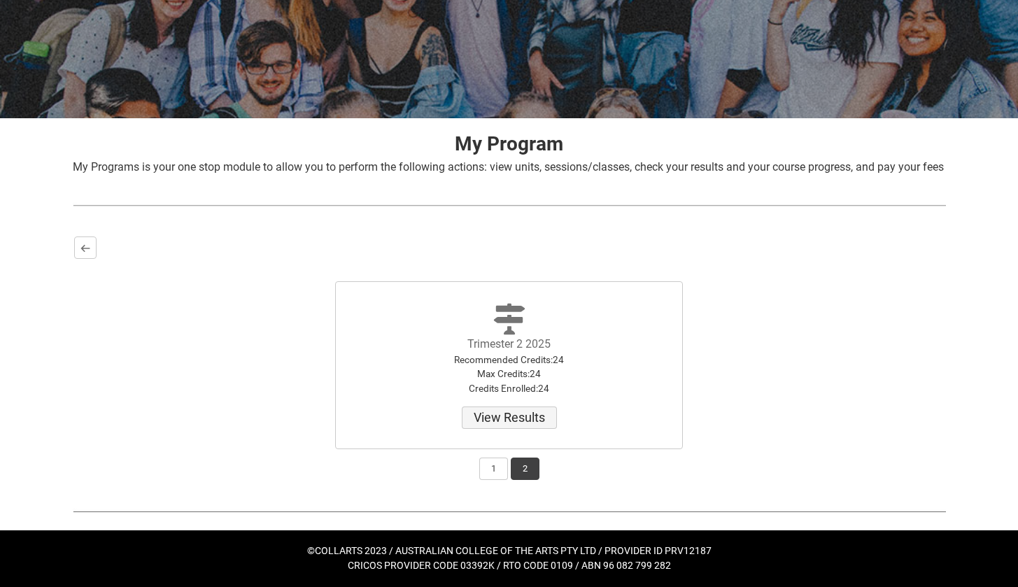 The width and height of the screenshot is (1018, 587). What do you see at coordinates (493, 469) in the screenshot?
I see `button: 1` at bounding box center [493, 469].